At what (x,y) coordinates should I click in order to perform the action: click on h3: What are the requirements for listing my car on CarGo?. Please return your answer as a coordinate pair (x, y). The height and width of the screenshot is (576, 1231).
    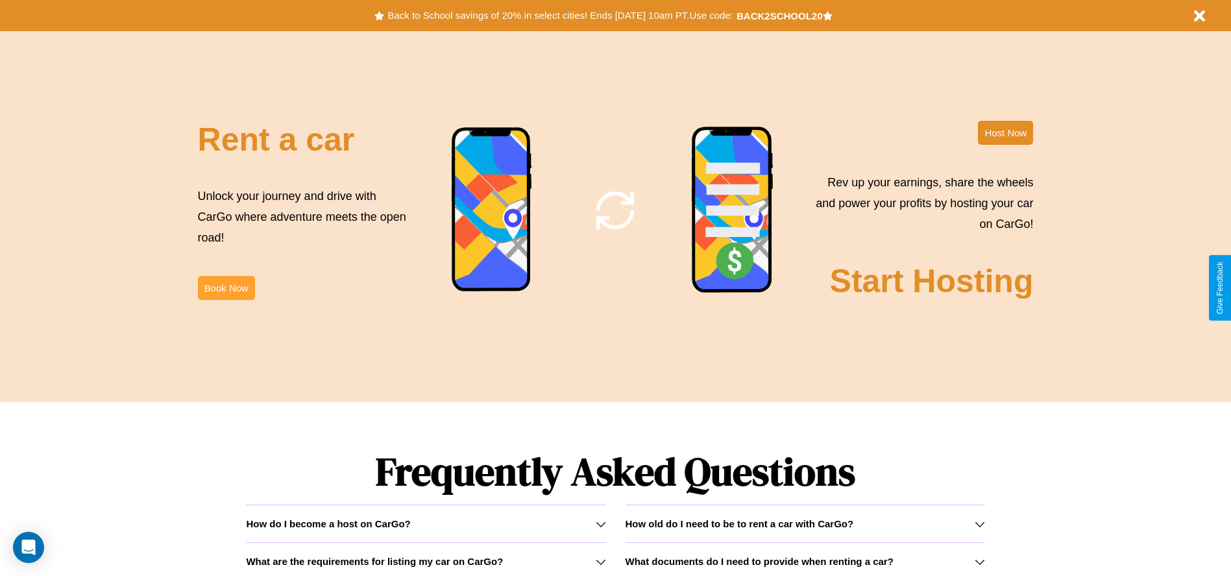
    Looking at the image, I should click on (374, 561).